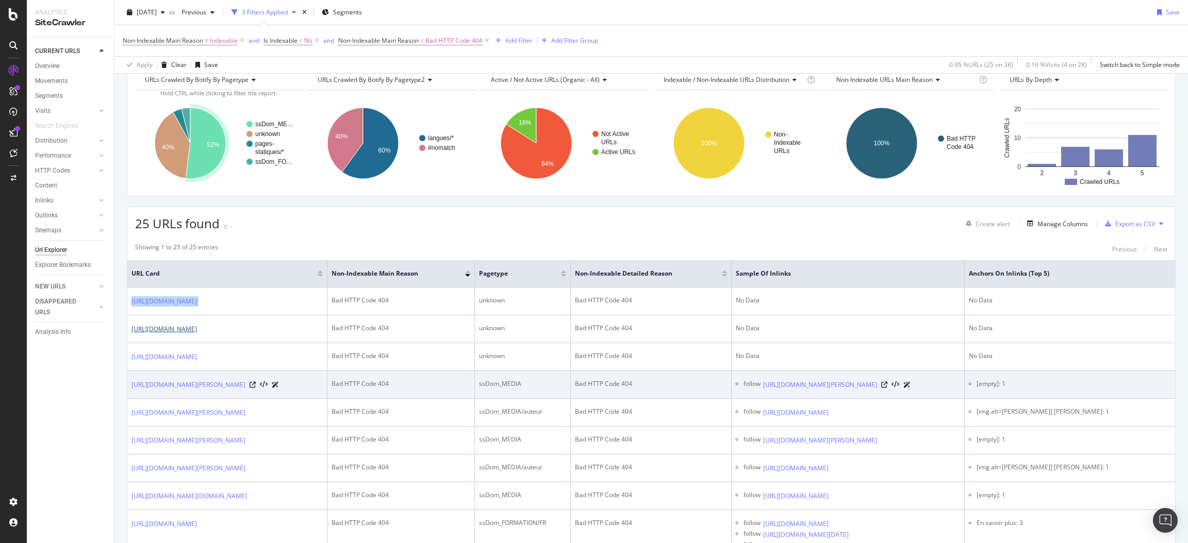 The width and height of the screenshot is (1188, 543). Describe the element at coordinates (615, 134) in the screenshot. I see `text: Not Active` at that location.